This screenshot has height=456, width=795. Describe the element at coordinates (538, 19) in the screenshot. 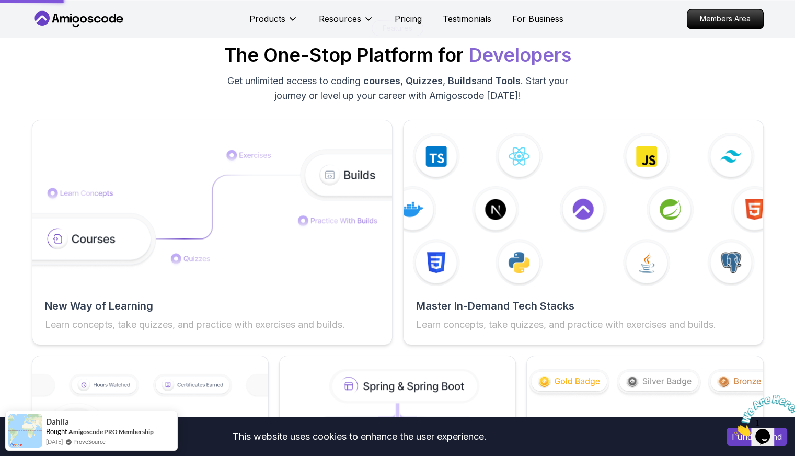

I see `a: For Business` at that location.